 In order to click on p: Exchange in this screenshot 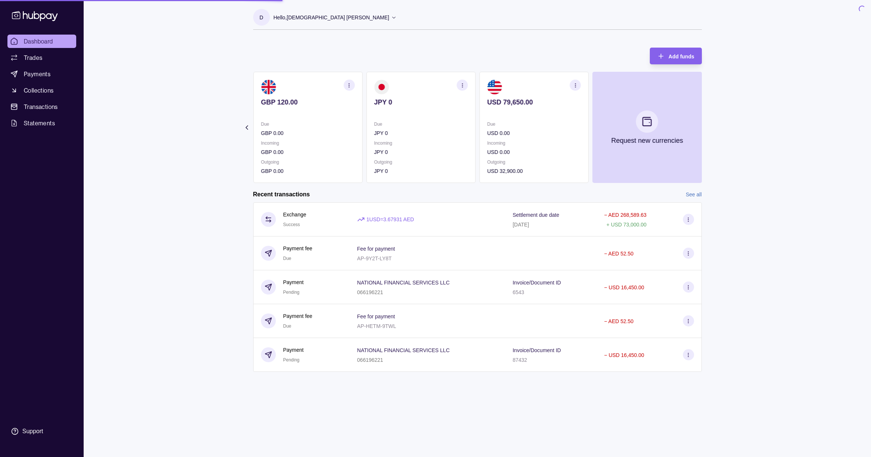, I will do `click(295, 215)`.